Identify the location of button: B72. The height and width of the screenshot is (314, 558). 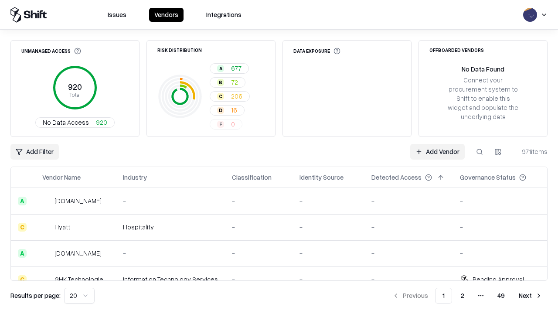
(228, 82).